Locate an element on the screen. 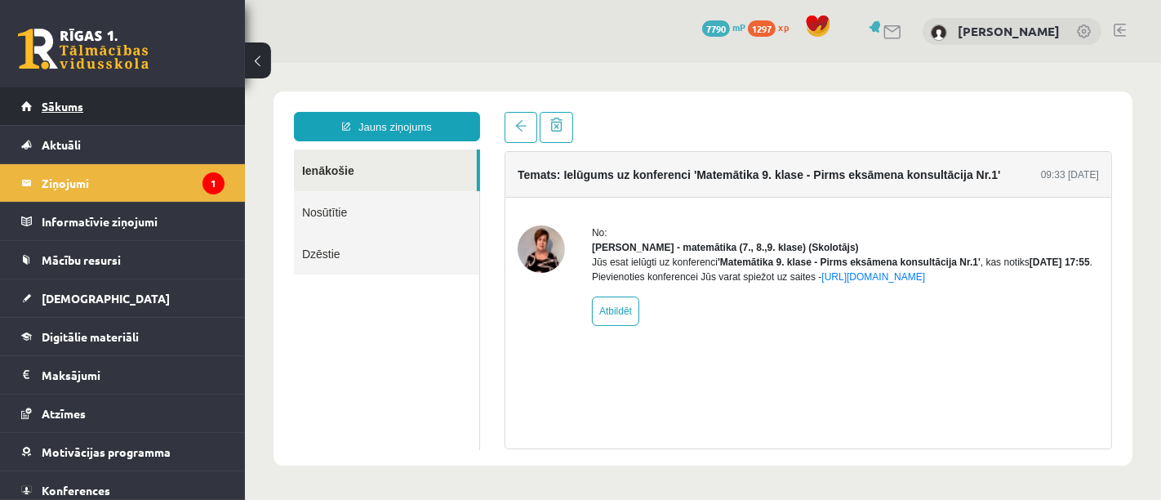 This screenshot has width=1161, height=500. span: Atzīmes is located at coordinates (64, 413).